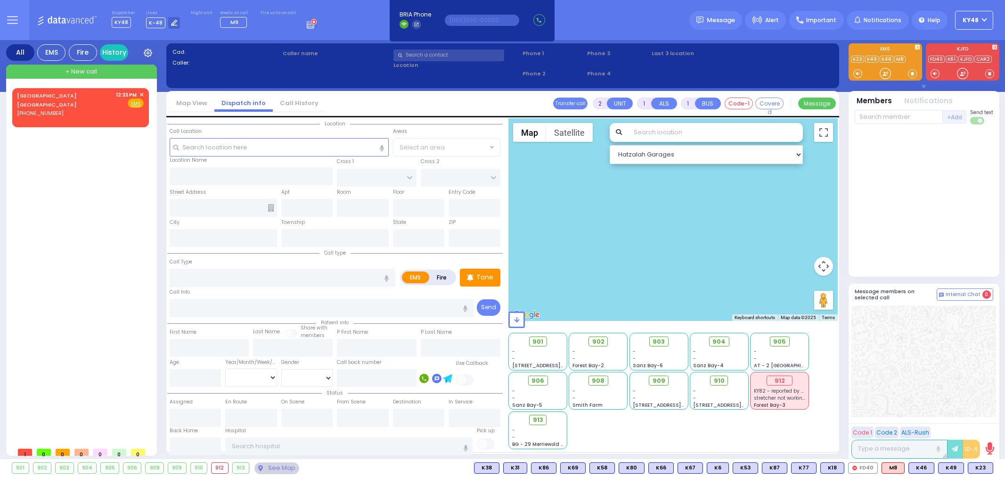  Describe the element at coordinates (132, 468) in the screenshot. I see `div: 906` at that location.